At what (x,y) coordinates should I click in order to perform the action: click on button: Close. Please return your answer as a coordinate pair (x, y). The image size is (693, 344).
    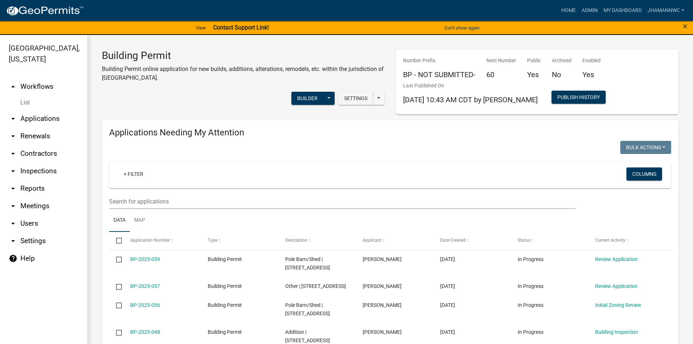
    Looking at the image, I should click on (685, 26).